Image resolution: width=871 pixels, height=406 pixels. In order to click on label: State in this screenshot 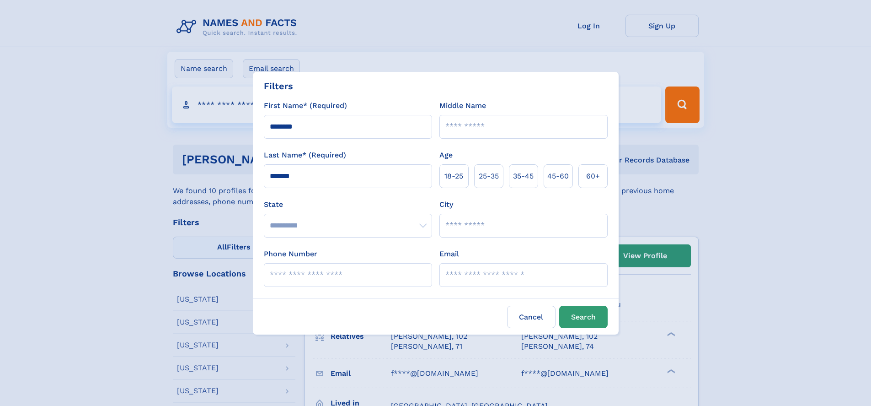, I will do `click(348, 204)`.